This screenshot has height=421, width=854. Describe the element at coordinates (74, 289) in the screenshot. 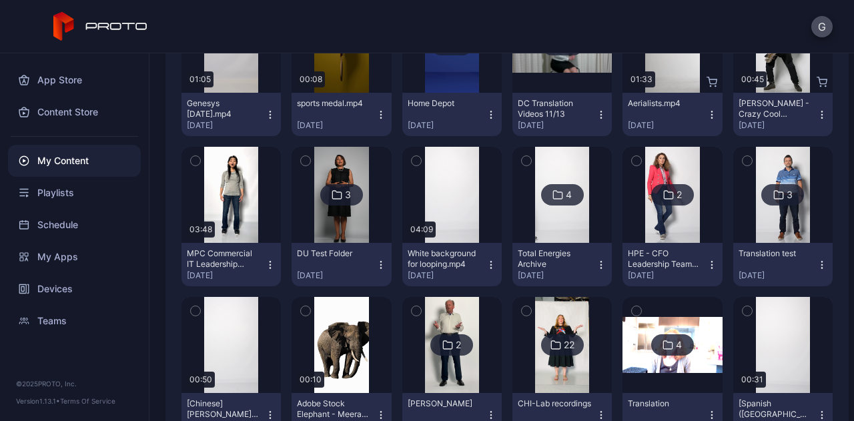

I see `a: Devices` at that location.